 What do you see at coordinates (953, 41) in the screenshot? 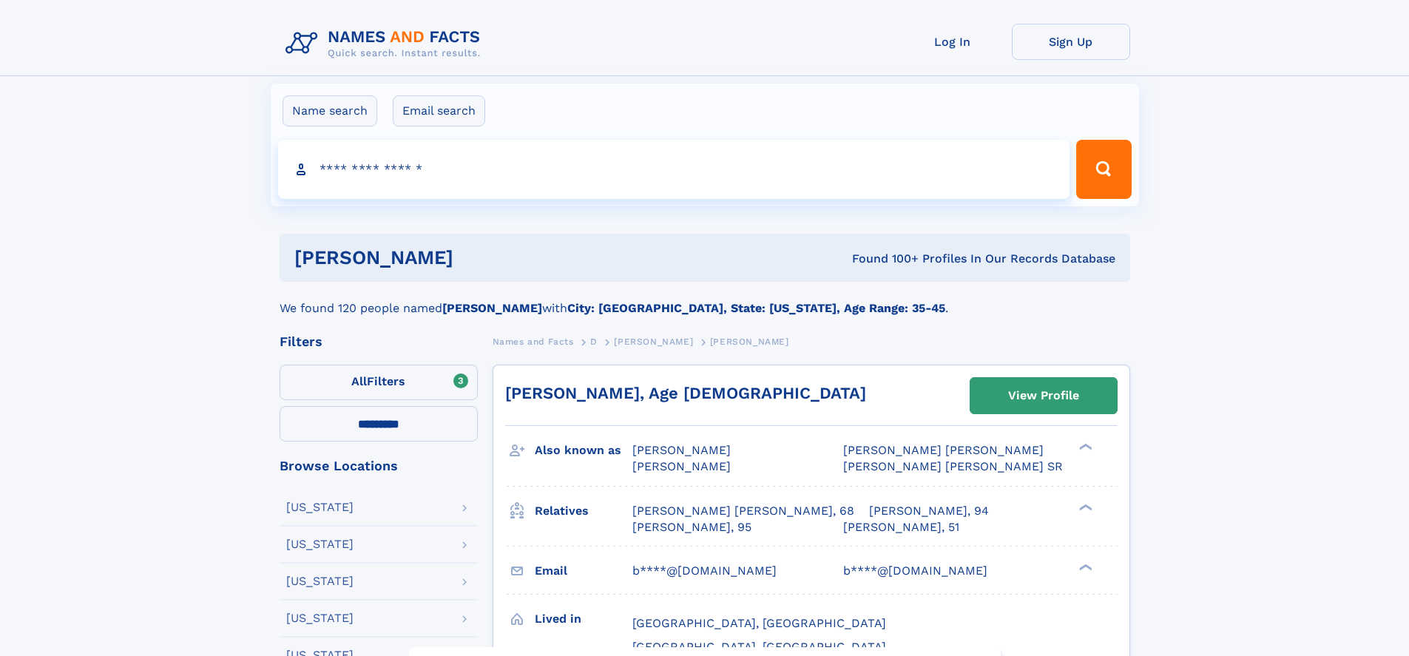
I see `a: Log In` at bounding box center [953, 41].